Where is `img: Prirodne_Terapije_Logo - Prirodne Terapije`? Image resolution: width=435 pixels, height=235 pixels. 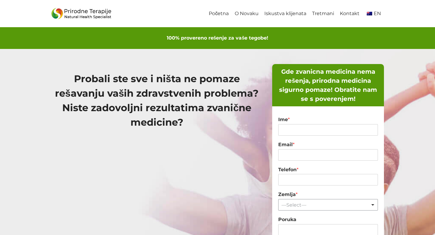
img: Prirodne_Terapije_Logo - Prirodne Terapije is located at coordinates (81, 14).